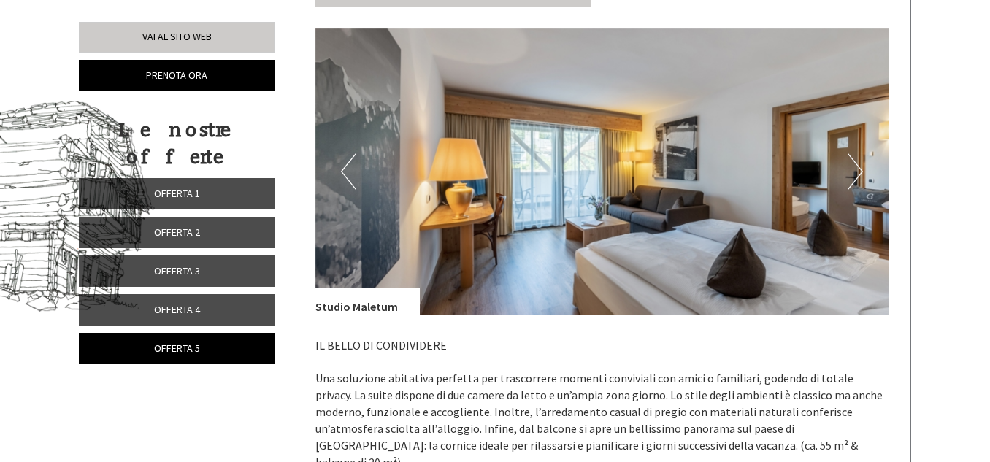 The width and height of the screenshot is (990, 462). I want to click on button: Next, so click(855, 172).